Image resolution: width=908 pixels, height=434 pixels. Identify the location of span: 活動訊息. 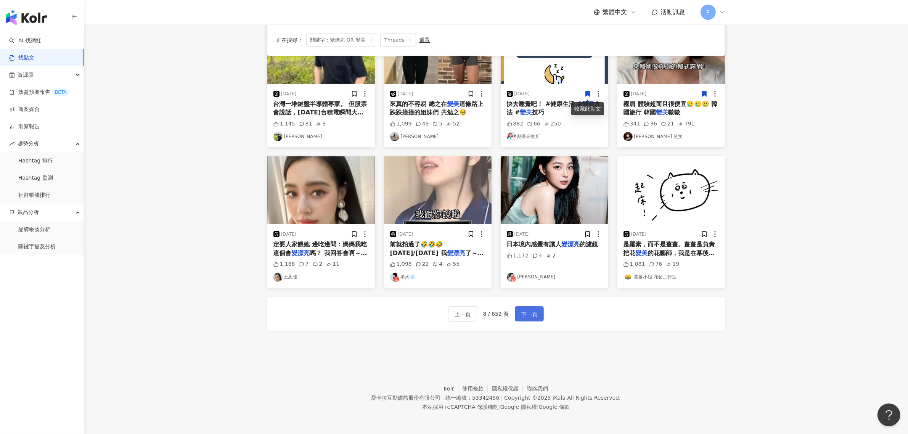
(673, 12).